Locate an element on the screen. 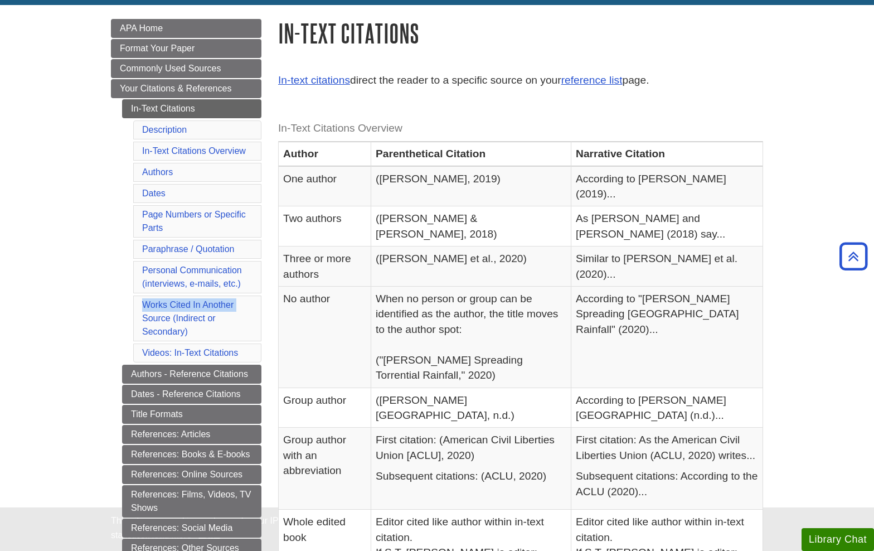  td: One author is located at coordinates (325, 186).